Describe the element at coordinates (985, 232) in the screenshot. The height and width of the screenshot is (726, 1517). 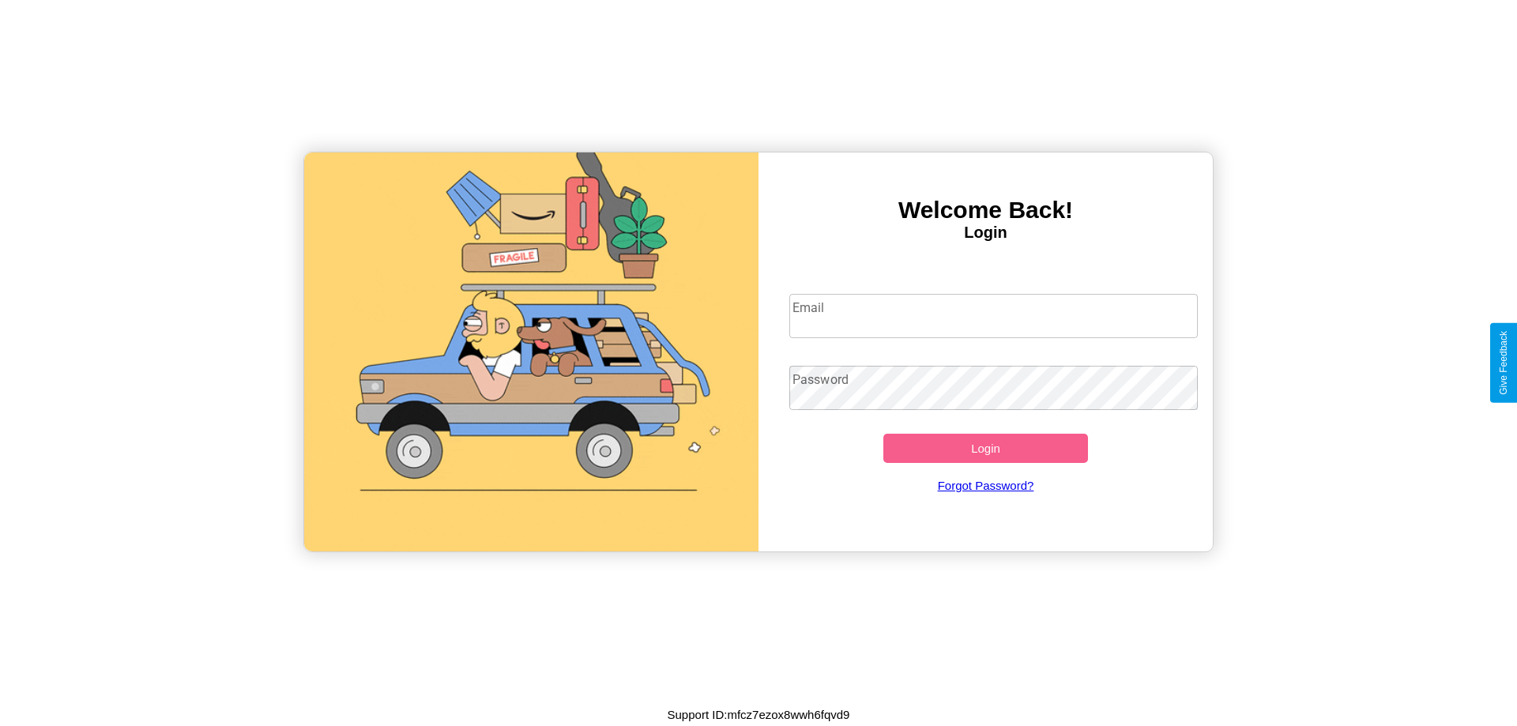
I see `h4: Login` at that location.